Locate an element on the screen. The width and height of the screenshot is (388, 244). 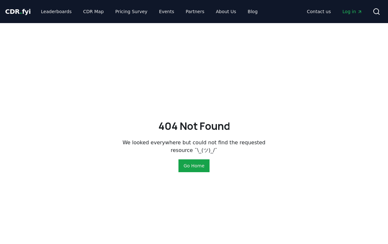
button: Go Home is located at coordinates (194, 166).